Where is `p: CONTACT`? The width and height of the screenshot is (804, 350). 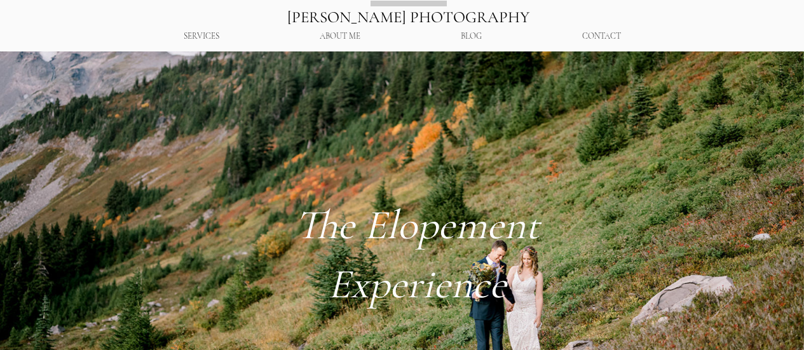
p: CONTACT is located at coordinates (602, 36).